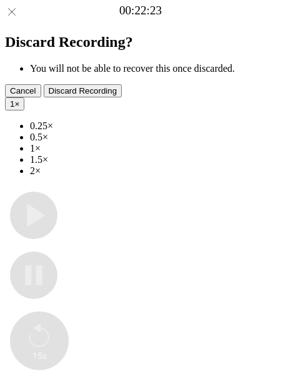  What do you see at coordinates (141, 42) in the screenshot?
I see `h2: Discard Recording?` at bounding box center [141, 42].